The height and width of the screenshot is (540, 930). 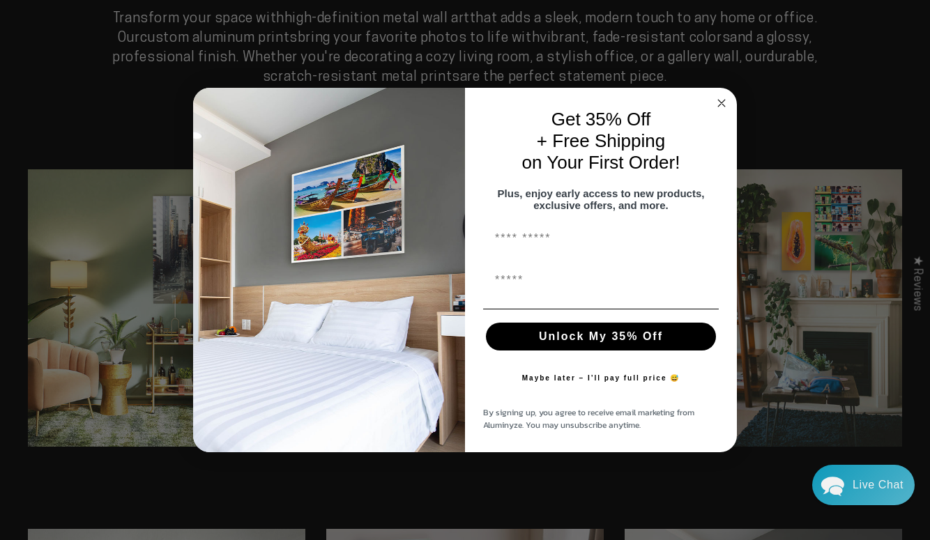 I want to click on button: Maybe later – I’ll pay full price 😅, so click(x=601, y=378).